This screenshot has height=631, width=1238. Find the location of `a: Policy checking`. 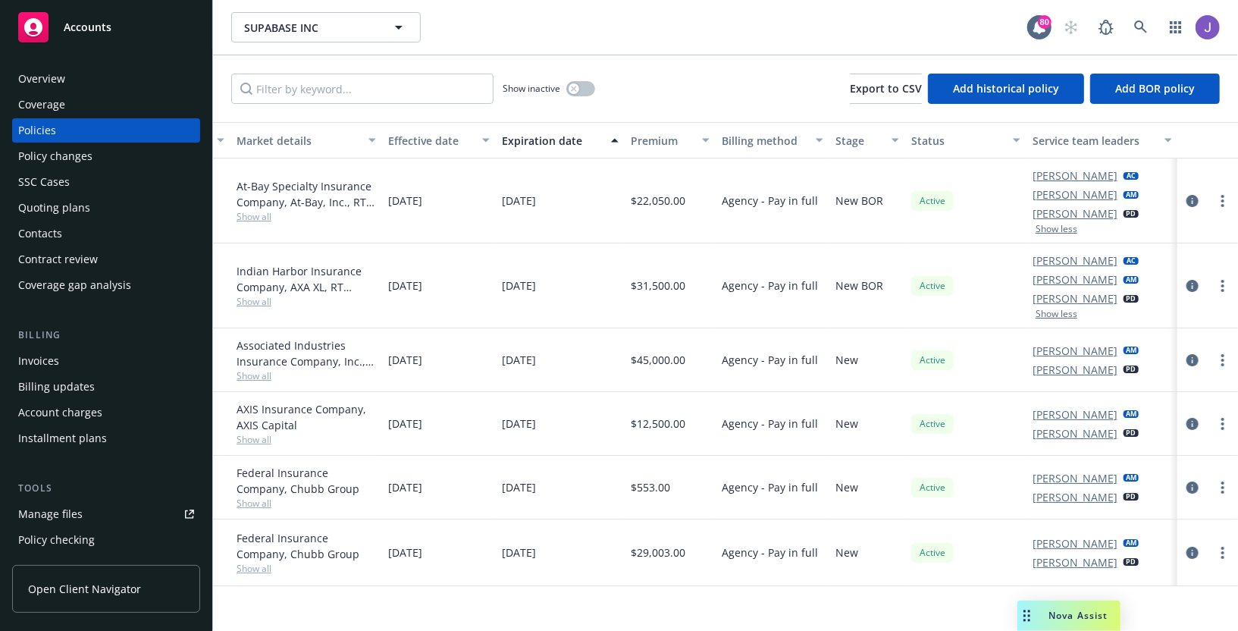

a: Policy checking is located at coordinates (106, 540).